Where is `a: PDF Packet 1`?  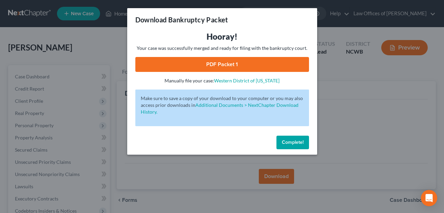 a: PDF Packet 1 is located at coordinates (222, 64).